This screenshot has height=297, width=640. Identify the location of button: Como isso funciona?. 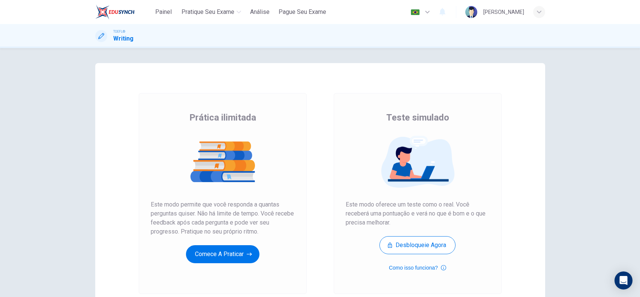
(417, 267).